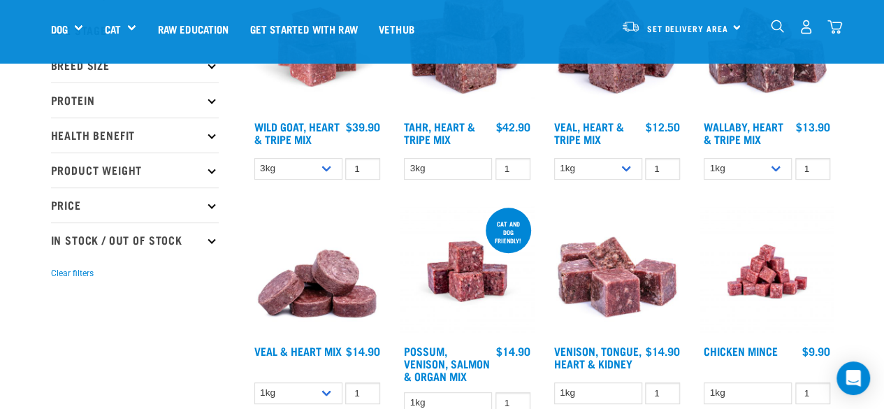  I want to click on a: Raw Education, so click(193, 29).